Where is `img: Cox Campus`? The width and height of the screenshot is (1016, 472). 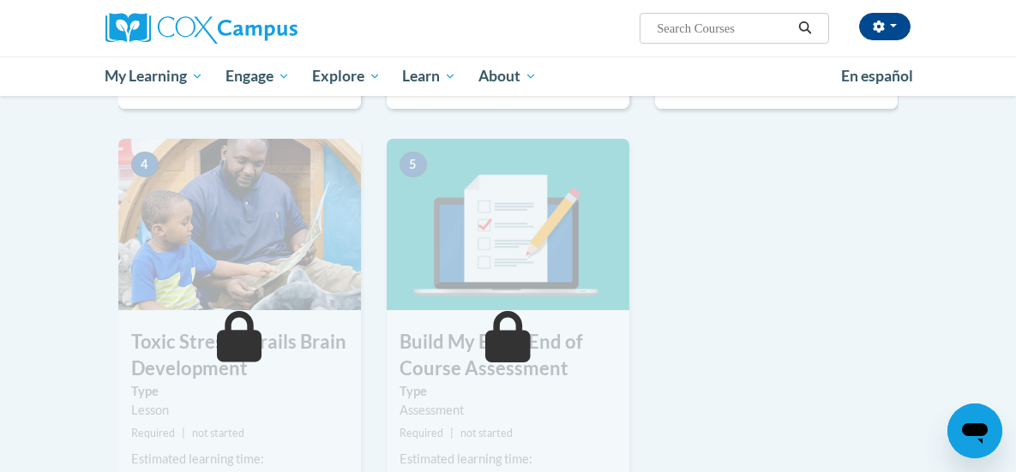 img: Cox Campus is located at coordinates (201, 28).